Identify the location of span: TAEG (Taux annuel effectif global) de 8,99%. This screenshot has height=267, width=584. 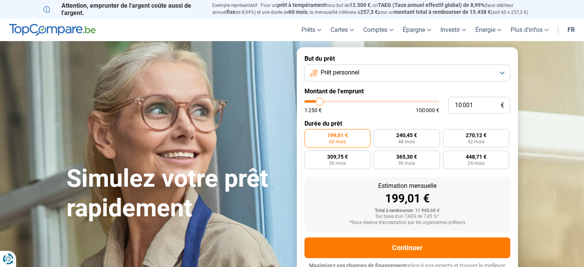
(431, 5).